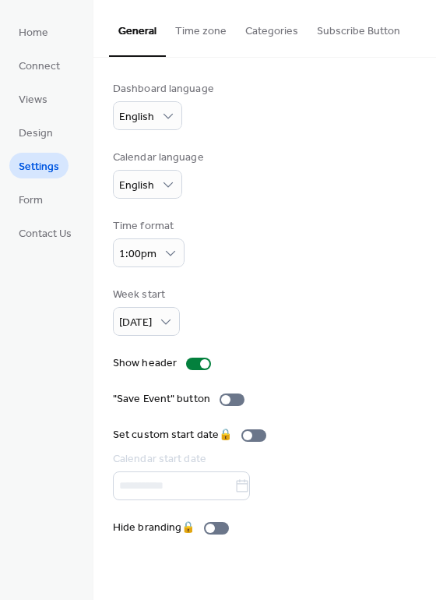  I want to click on a: Form, so click(30, 199).